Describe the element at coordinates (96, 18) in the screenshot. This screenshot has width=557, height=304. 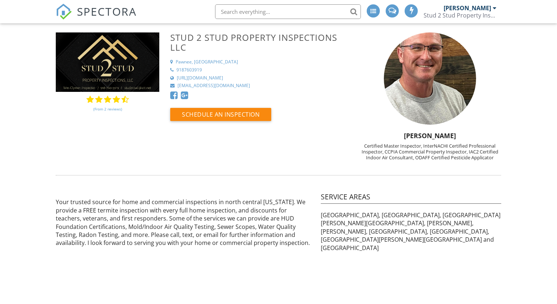
I see `a: SPECTORA` at that location.